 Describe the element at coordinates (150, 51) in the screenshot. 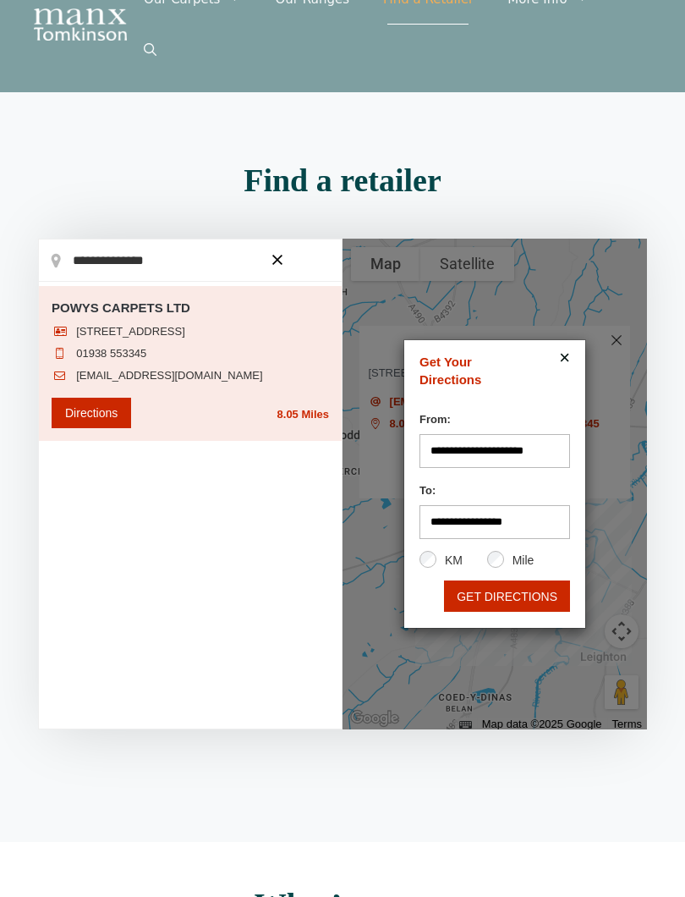

I see `a: Open Search Bar` at that location.